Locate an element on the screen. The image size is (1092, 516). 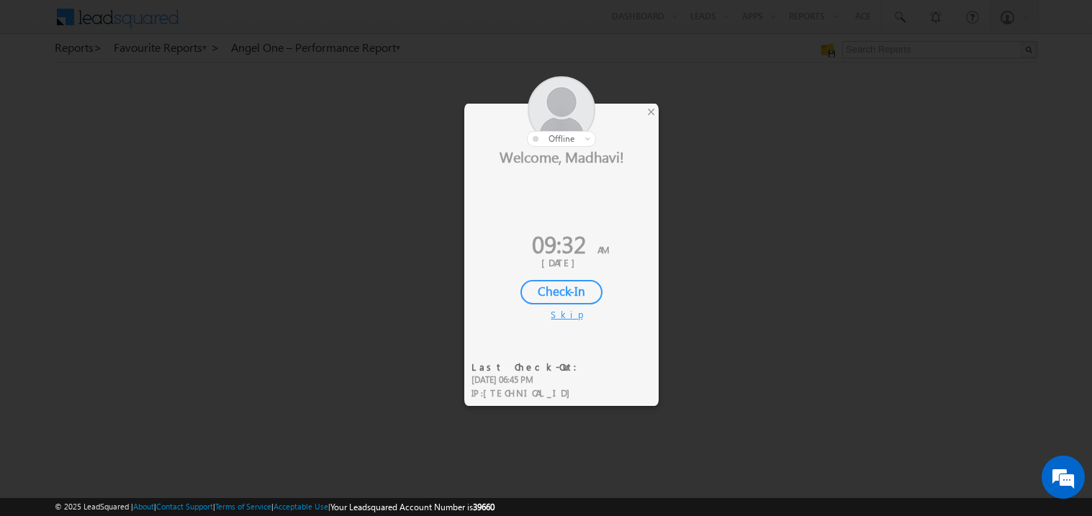
span: offline is located at coordinates (561, 138).